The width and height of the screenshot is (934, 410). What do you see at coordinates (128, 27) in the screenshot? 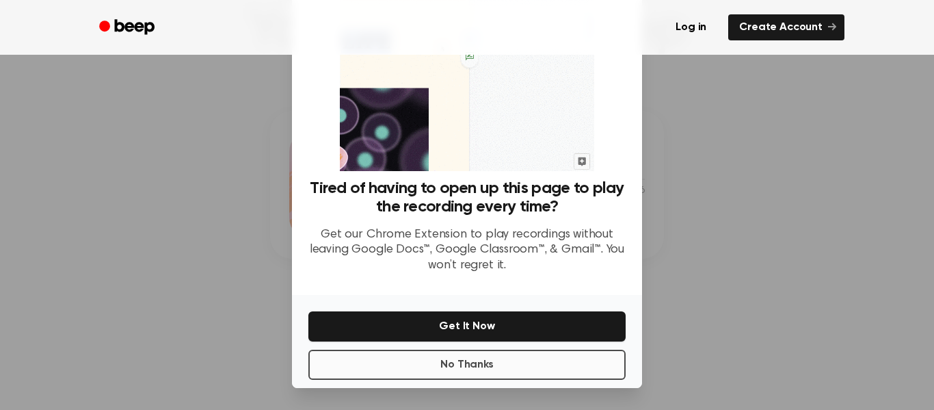
I see `a: Beep` at bounding box center [128, 27].